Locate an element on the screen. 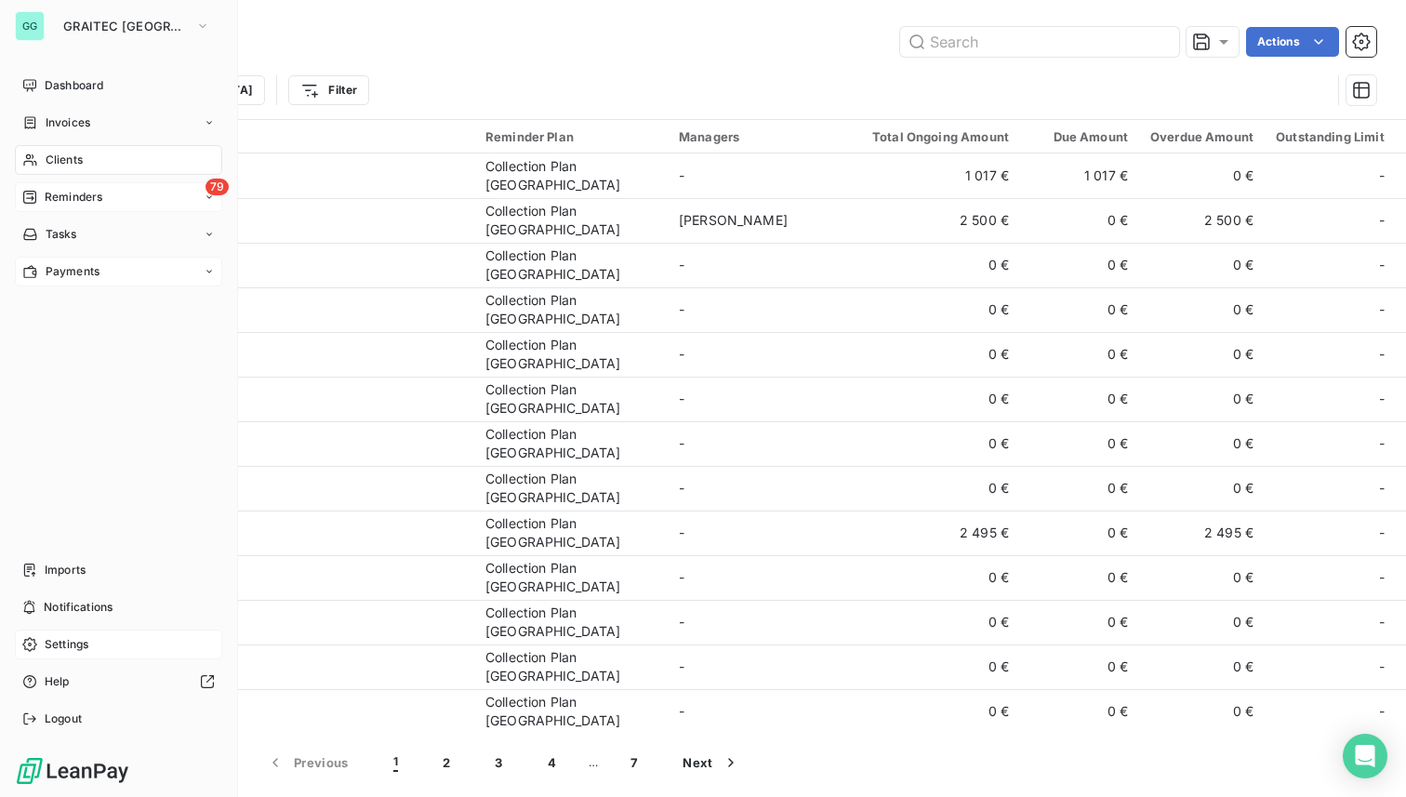 This screenshot has height=797, width=1406. span: Imports is located at coordinates (65, 570).